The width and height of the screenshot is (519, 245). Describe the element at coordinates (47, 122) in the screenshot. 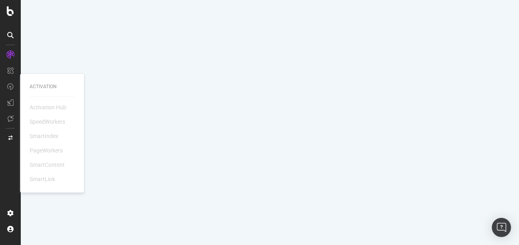

I see `div: SpeedWorkers` at that location.